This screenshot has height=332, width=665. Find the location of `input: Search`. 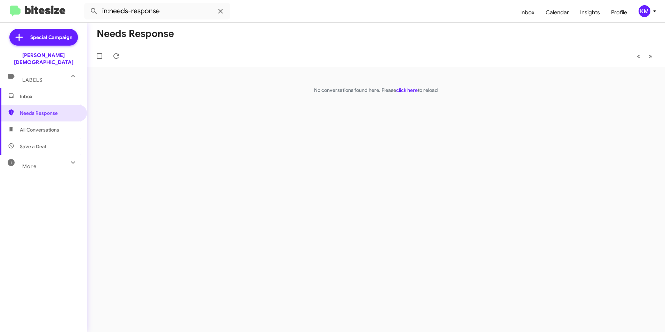

input: Search is located at coordinates (157, 11).